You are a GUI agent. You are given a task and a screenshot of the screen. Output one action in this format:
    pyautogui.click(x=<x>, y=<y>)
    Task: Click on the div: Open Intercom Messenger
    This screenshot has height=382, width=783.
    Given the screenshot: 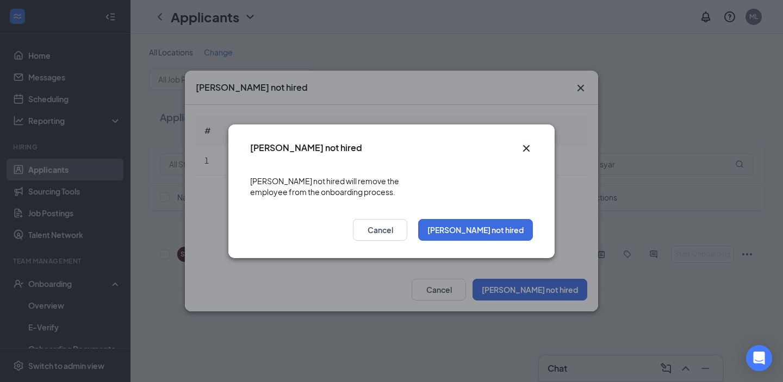 What is the action you would take?
    pyautogui.click(x=760, y=359)
    